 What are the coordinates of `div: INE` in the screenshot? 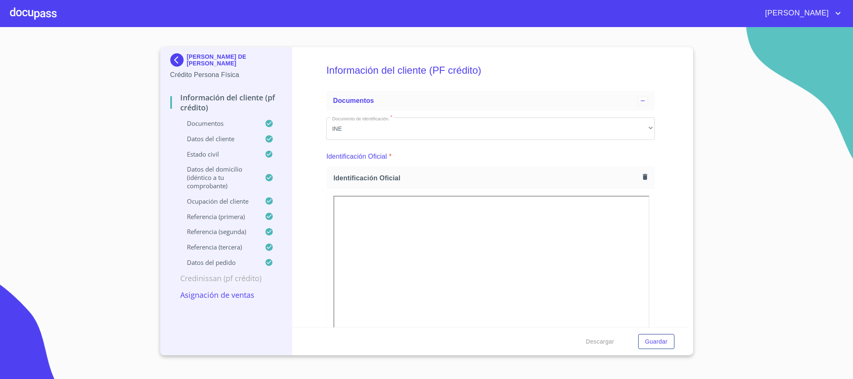 It's located at (491, 129).